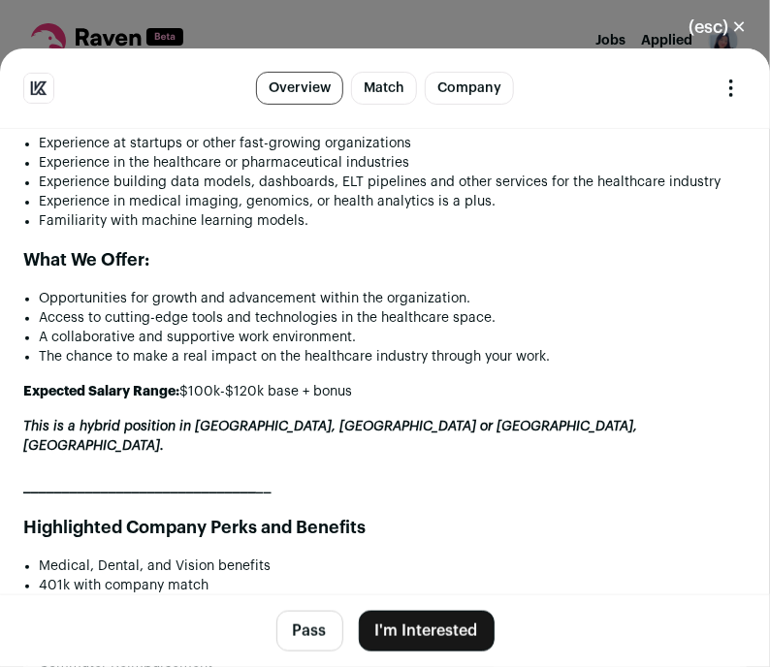  What do you see at coordinates (393, 221) in the screenshot?
I see `li: Familiarity with machine learning models.` at bounding box center [393, 221].